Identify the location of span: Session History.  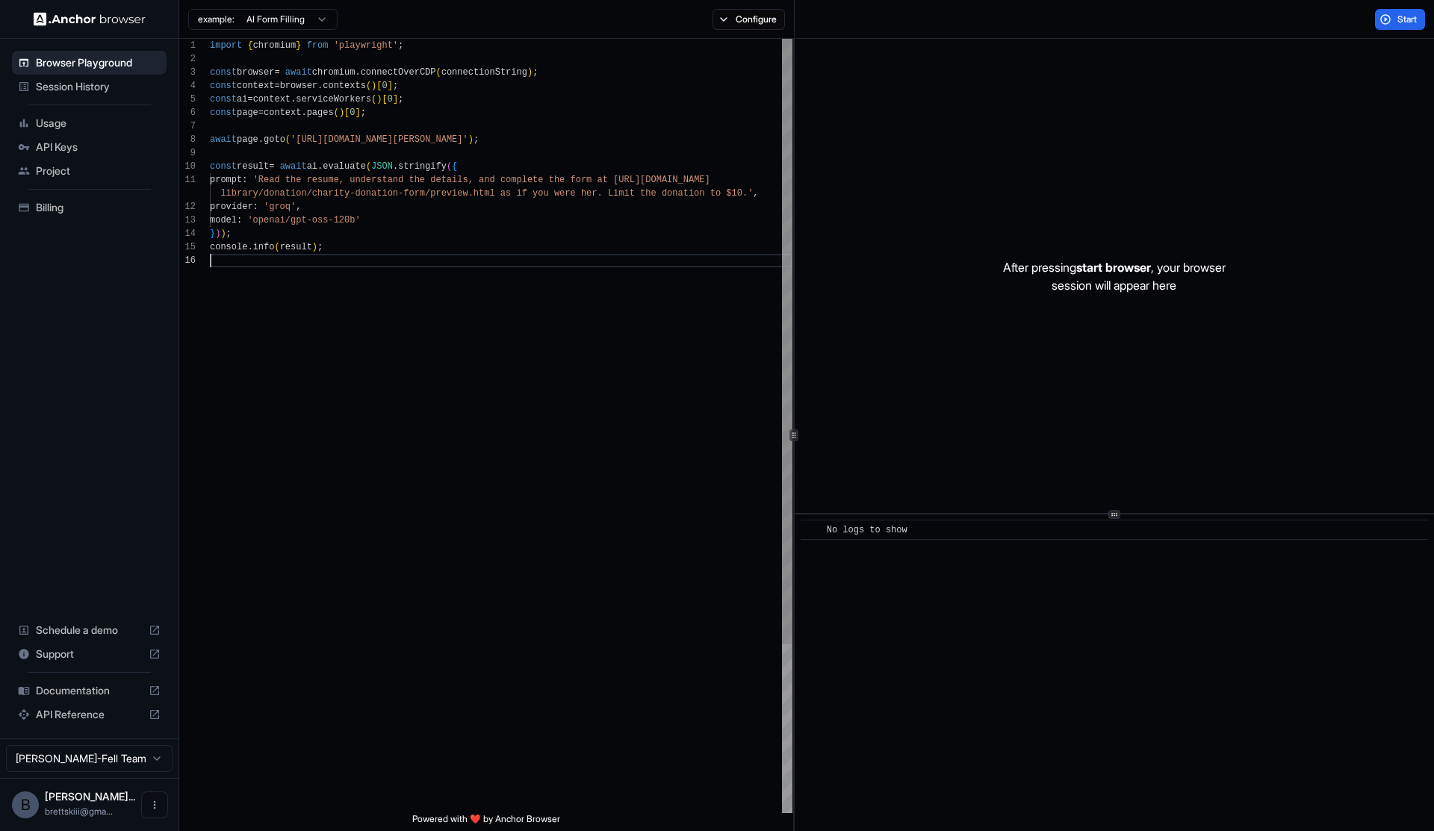
(98, 87).